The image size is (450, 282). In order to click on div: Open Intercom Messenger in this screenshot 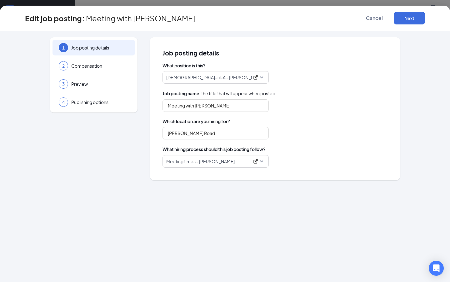, I will do `click(437, 268)`.